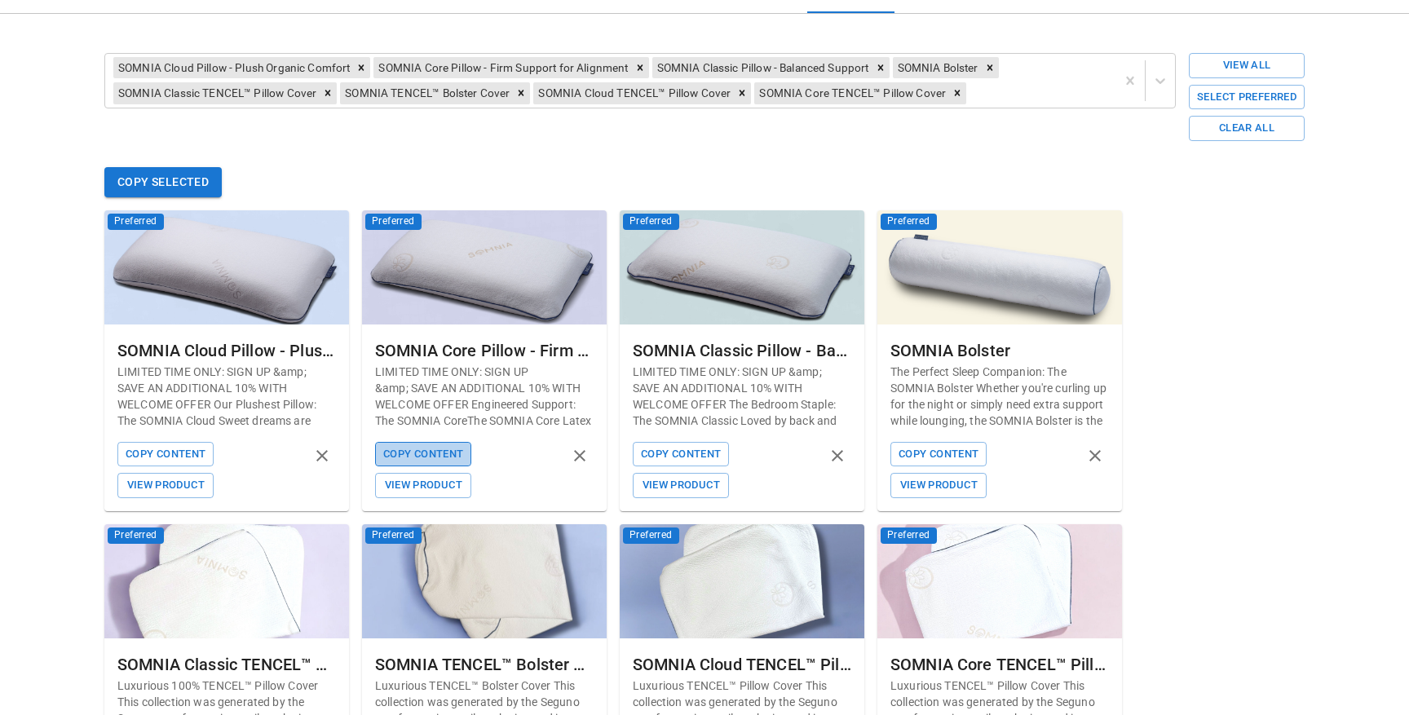 Image resolution: width=1409 pixels, height=715 pixels. What do you see at coordinates (957, 93) in the screenshot?
I see `div: Remove SOMNIA Core TENCEL™ Pillow Cover` at bounding box center [957, 93].